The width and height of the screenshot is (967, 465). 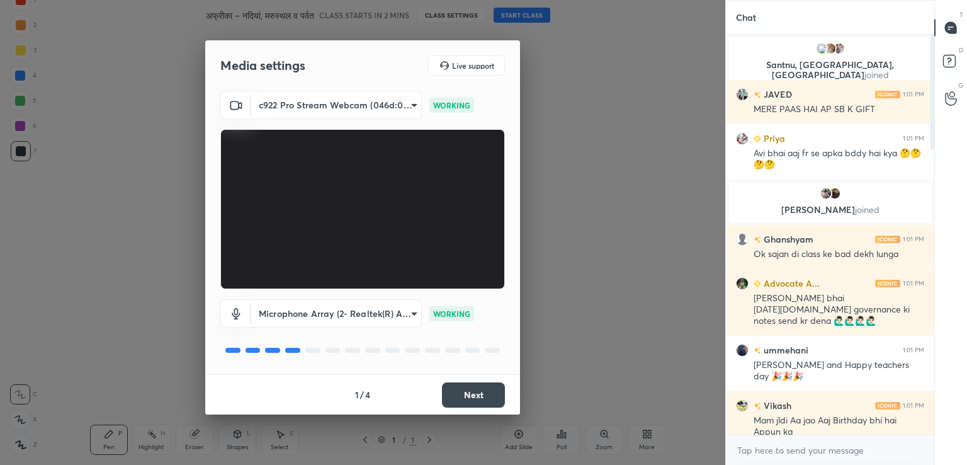 I want to click on h4: 1, so click(x=357, y=394).